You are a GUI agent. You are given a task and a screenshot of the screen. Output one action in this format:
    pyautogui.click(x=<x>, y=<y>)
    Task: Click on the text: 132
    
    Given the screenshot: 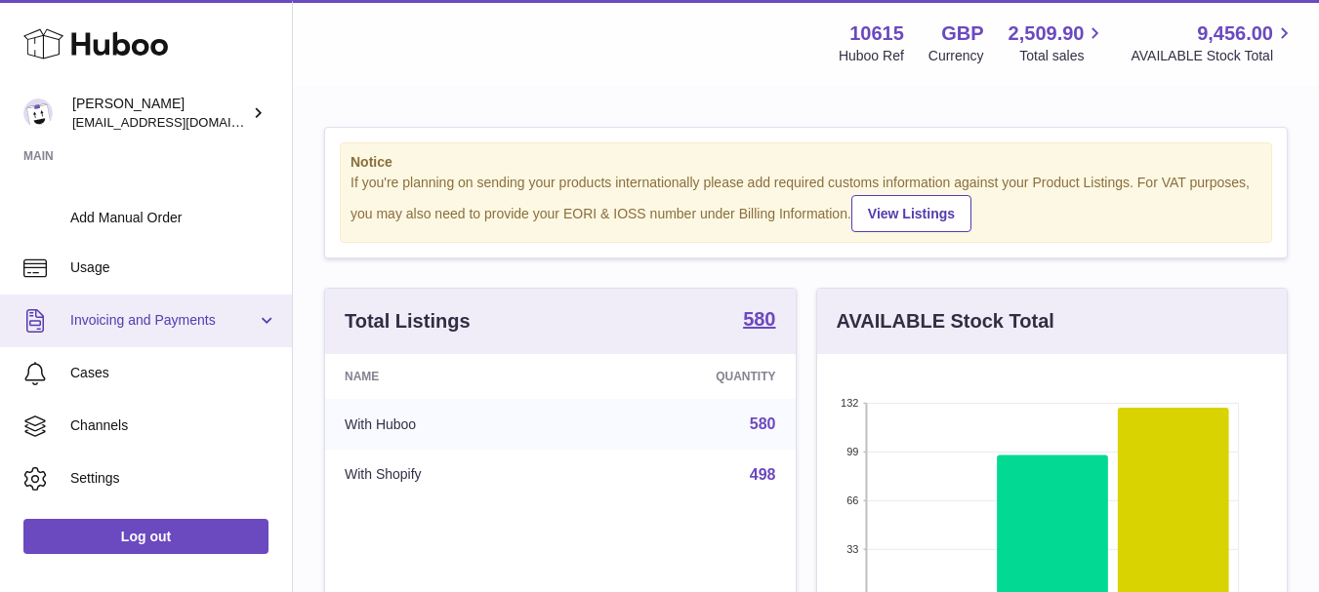 What is the action you would take?
    pyautogui.click(x=849, y=403)
    